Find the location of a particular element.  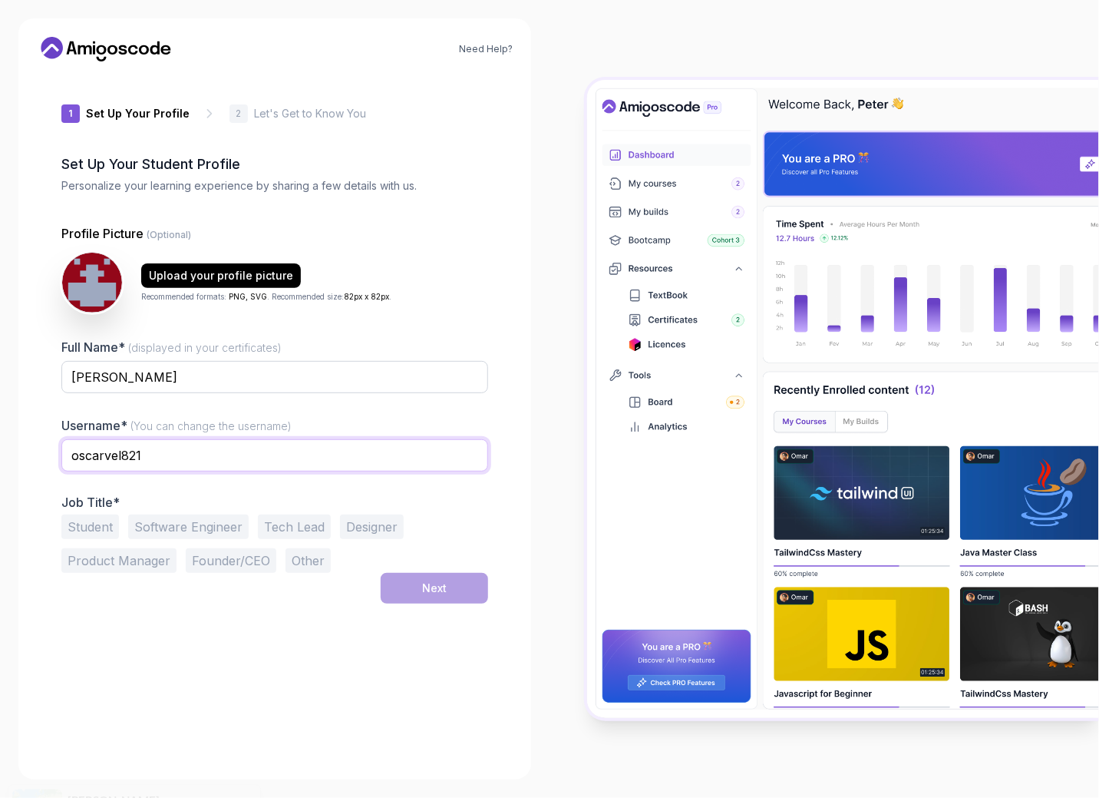

button: Founder/CEO is located at coordinates (231, 560).